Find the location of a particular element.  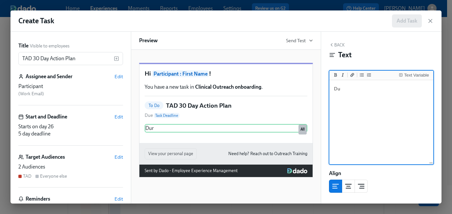

span: Participant : First Name is located at coordinates (180, 74).